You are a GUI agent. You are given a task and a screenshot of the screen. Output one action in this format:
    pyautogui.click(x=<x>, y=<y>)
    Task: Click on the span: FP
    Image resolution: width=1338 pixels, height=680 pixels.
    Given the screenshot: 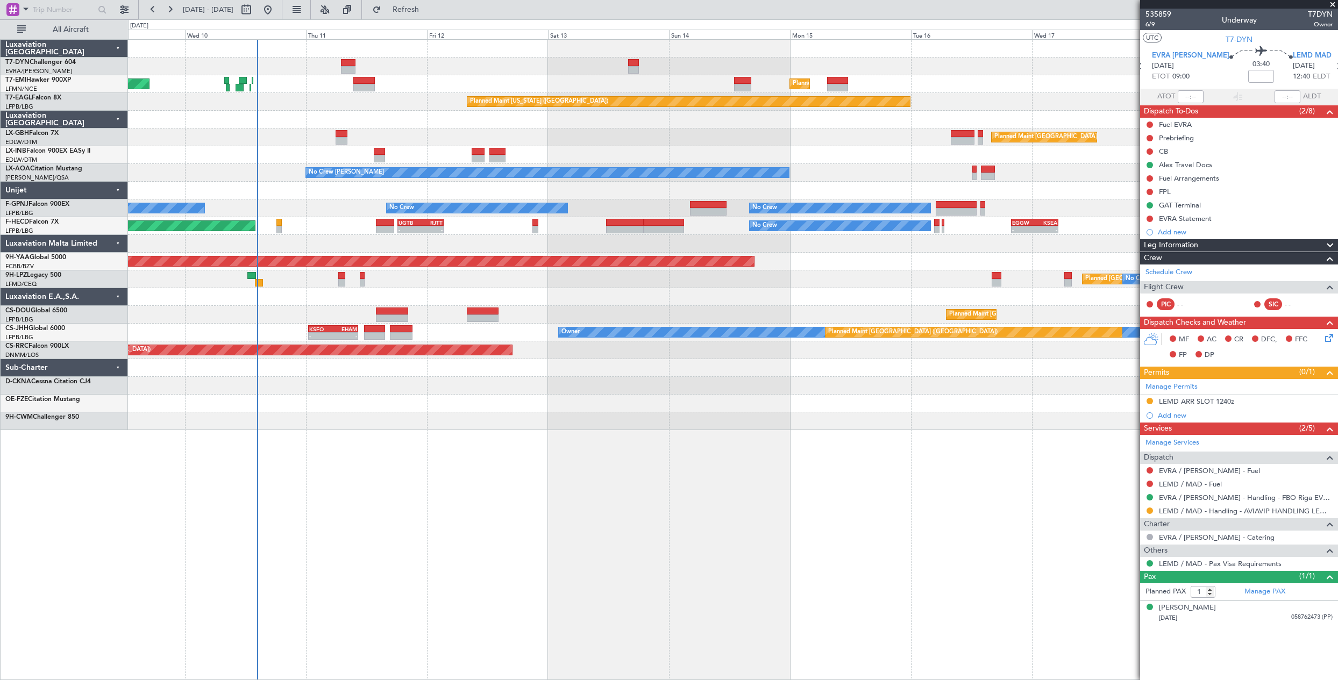 What is the action you would take?
    pyautogui.click(x=1183, y=356)
    